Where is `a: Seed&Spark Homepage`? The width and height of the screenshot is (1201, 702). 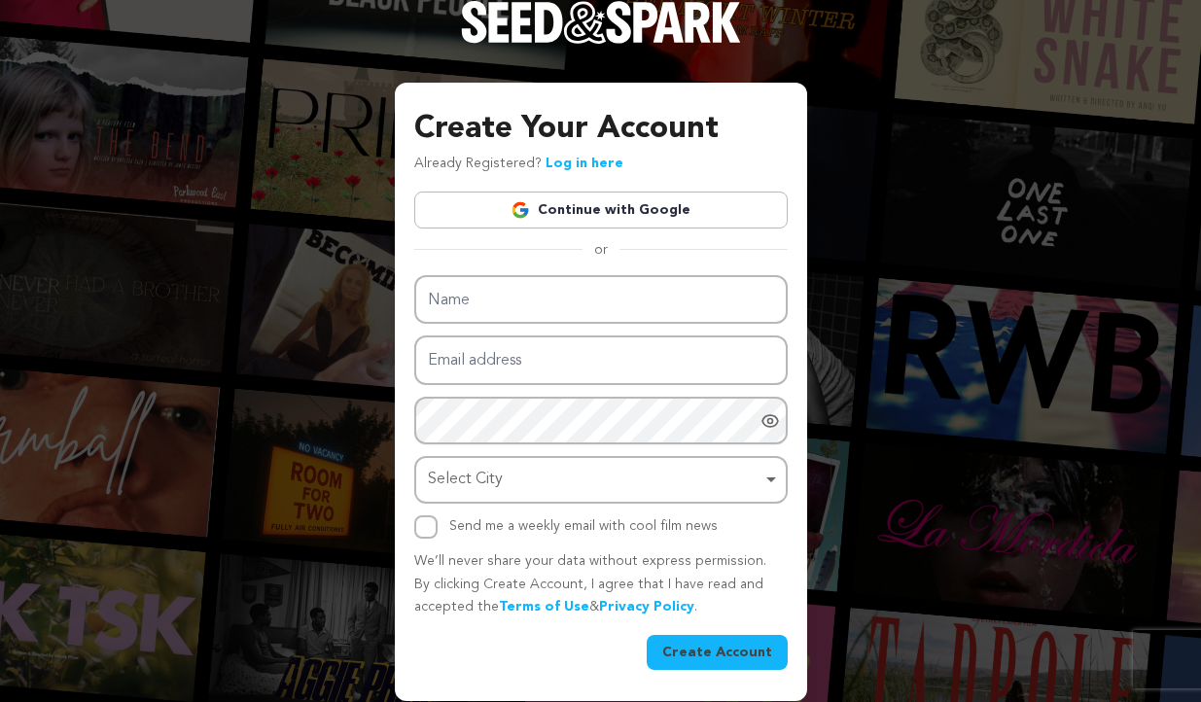 a: Seed&Spark Homepage is located at coordinates (601, 42).